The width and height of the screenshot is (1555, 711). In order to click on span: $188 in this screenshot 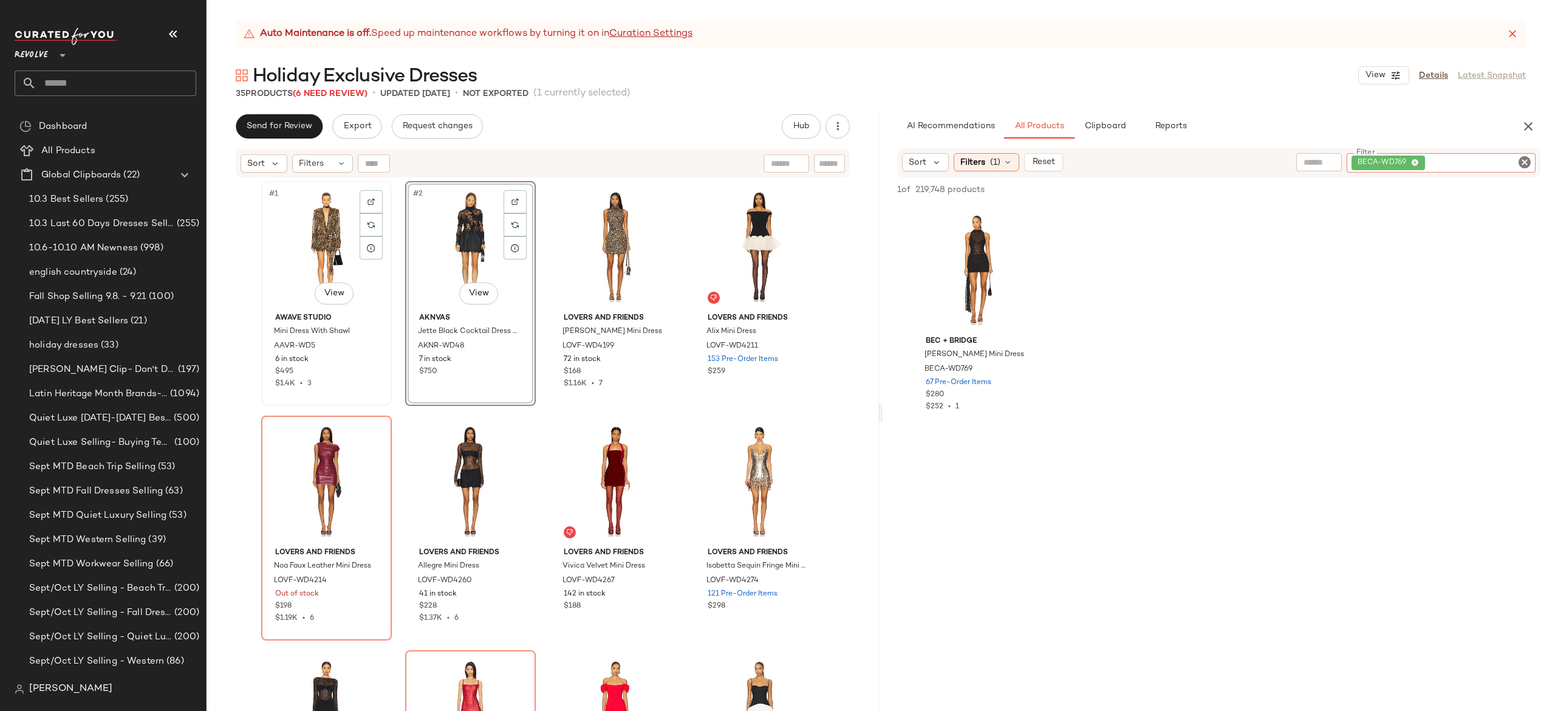, I will do `click(572, 606)`.